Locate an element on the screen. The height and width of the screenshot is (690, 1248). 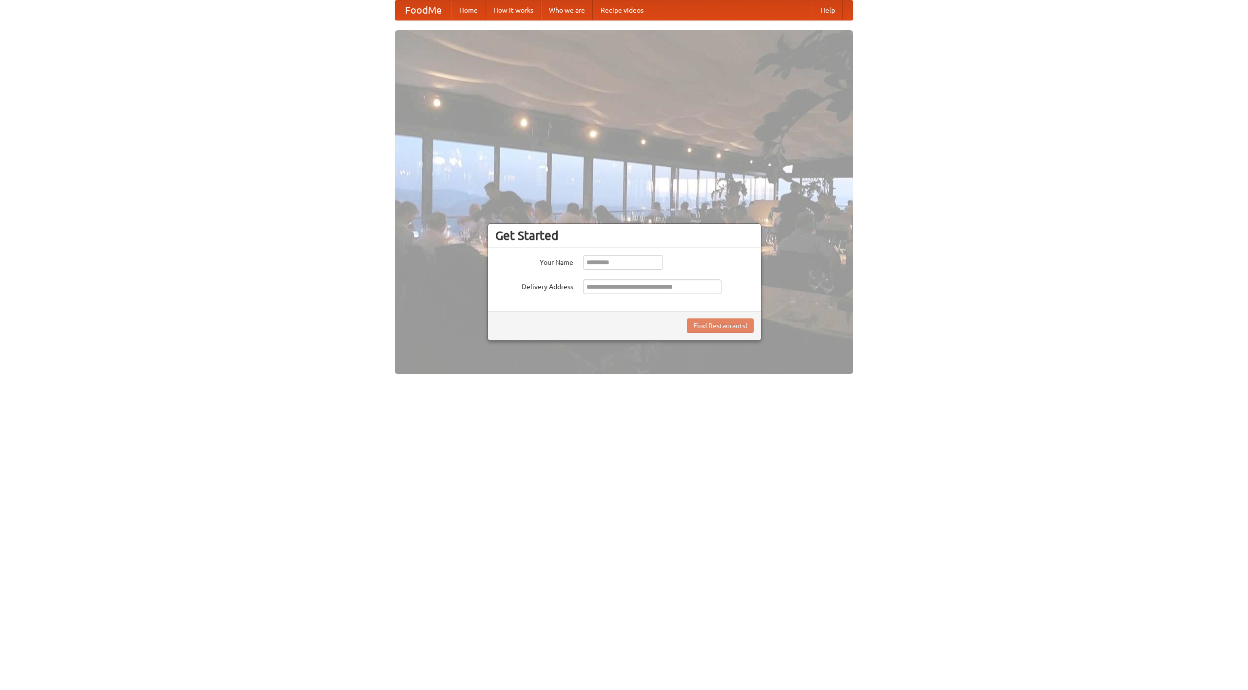
label: Your Name is located at coordinates (534, 261).